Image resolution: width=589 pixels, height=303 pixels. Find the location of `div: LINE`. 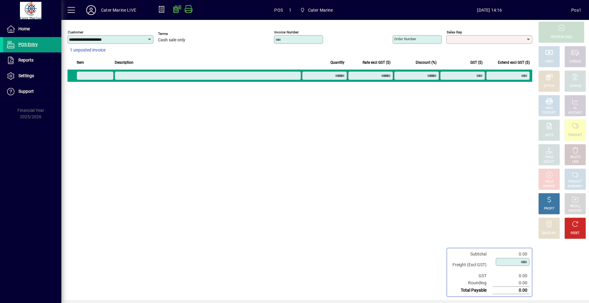

div: LINE is located at coordinates (575, 162).